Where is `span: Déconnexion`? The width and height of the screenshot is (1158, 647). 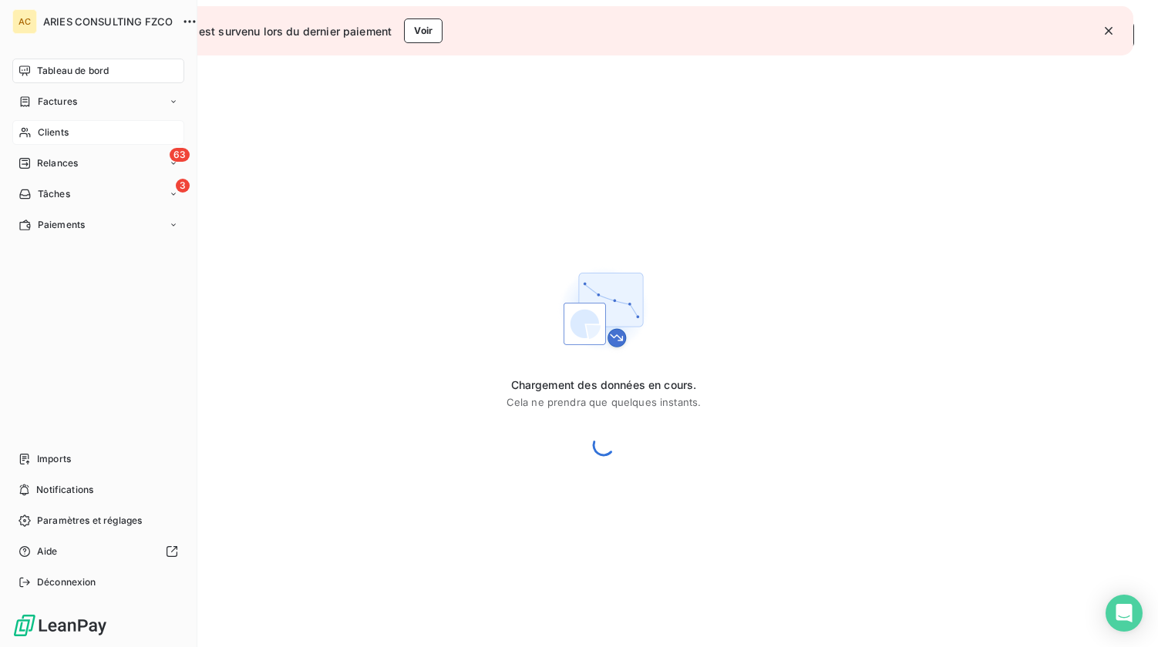
span: Déconnexion is located at coordinates (66, 583).